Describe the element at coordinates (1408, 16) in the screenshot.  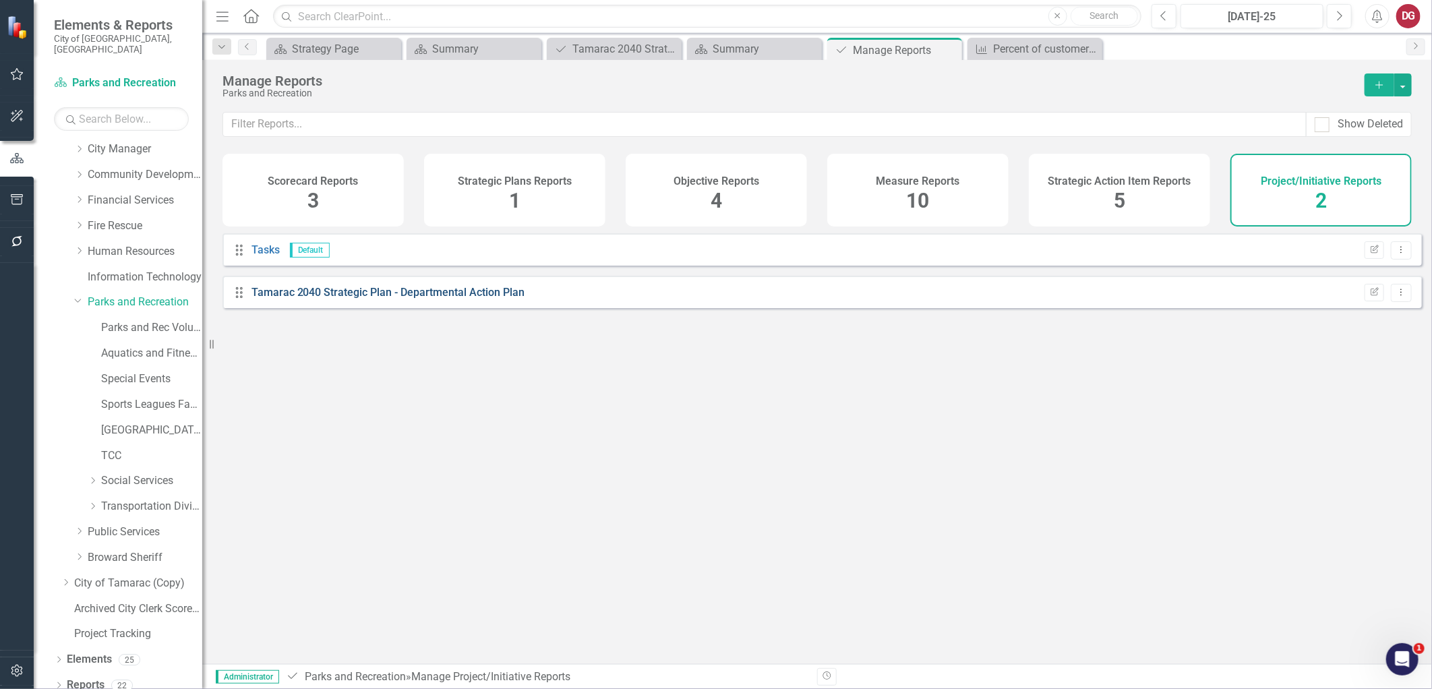
I see `div: DG` at that location.